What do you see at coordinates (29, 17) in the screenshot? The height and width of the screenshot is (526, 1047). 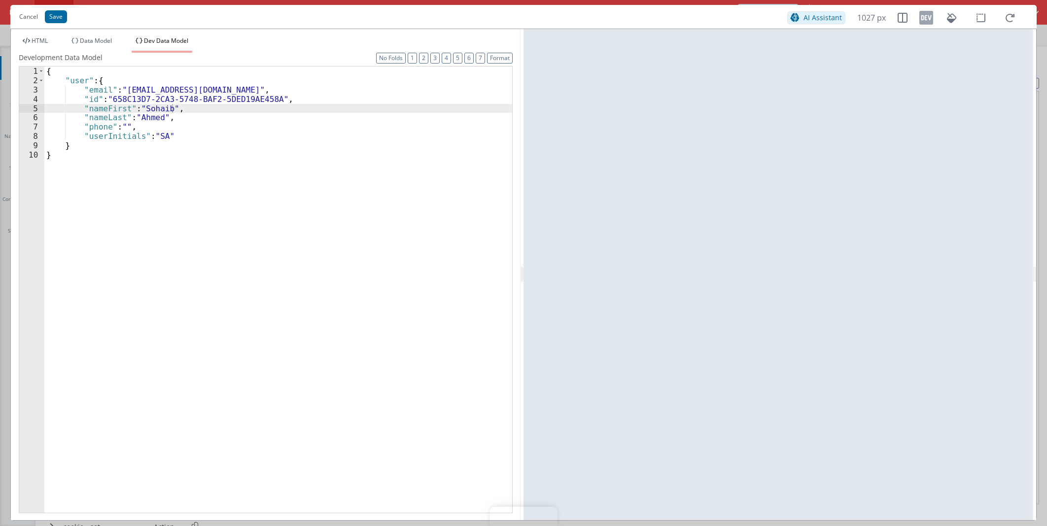 I see `button: Cancel` at bounding box center [29, 17].